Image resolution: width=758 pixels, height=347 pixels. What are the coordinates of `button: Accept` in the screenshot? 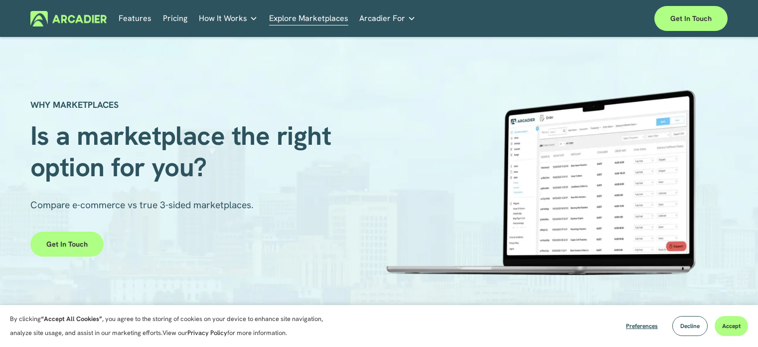 It's located at (731, 326).